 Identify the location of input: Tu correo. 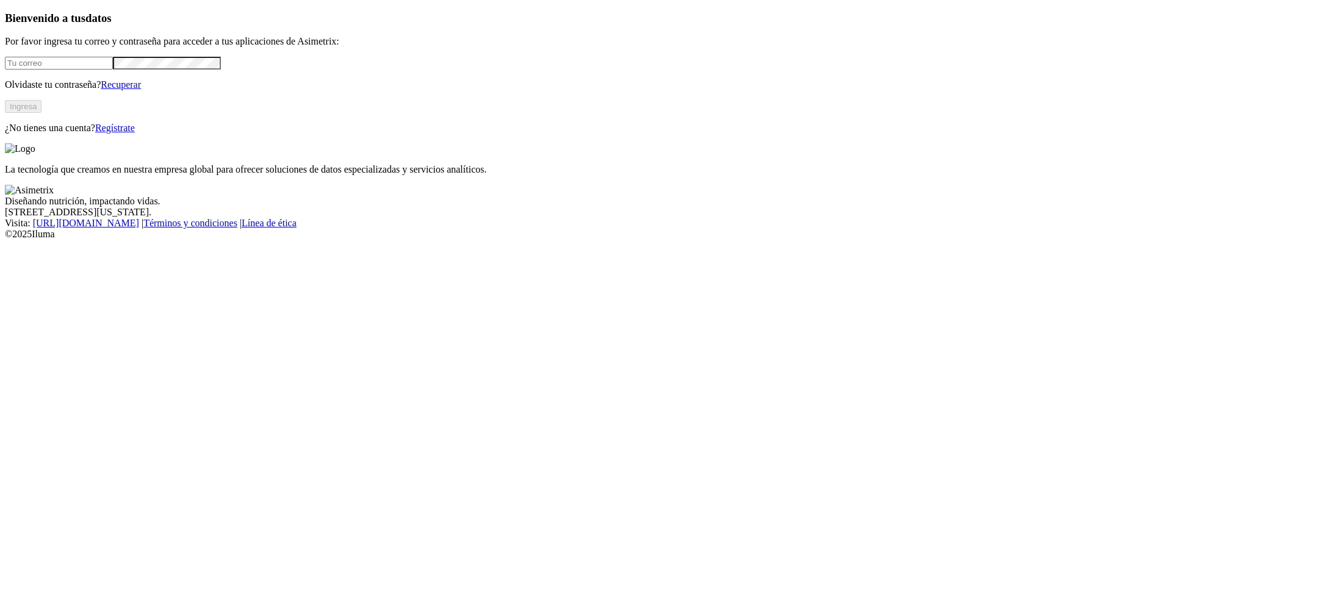
(59, 63).